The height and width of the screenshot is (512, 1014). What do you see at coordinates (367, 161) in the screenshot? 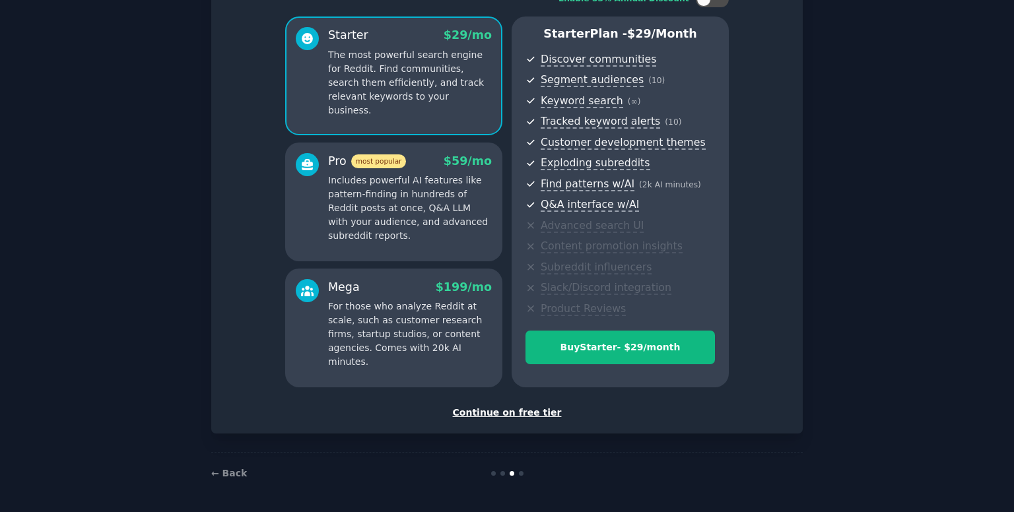
I see `div: Pro` at bounding box center [367, 161].